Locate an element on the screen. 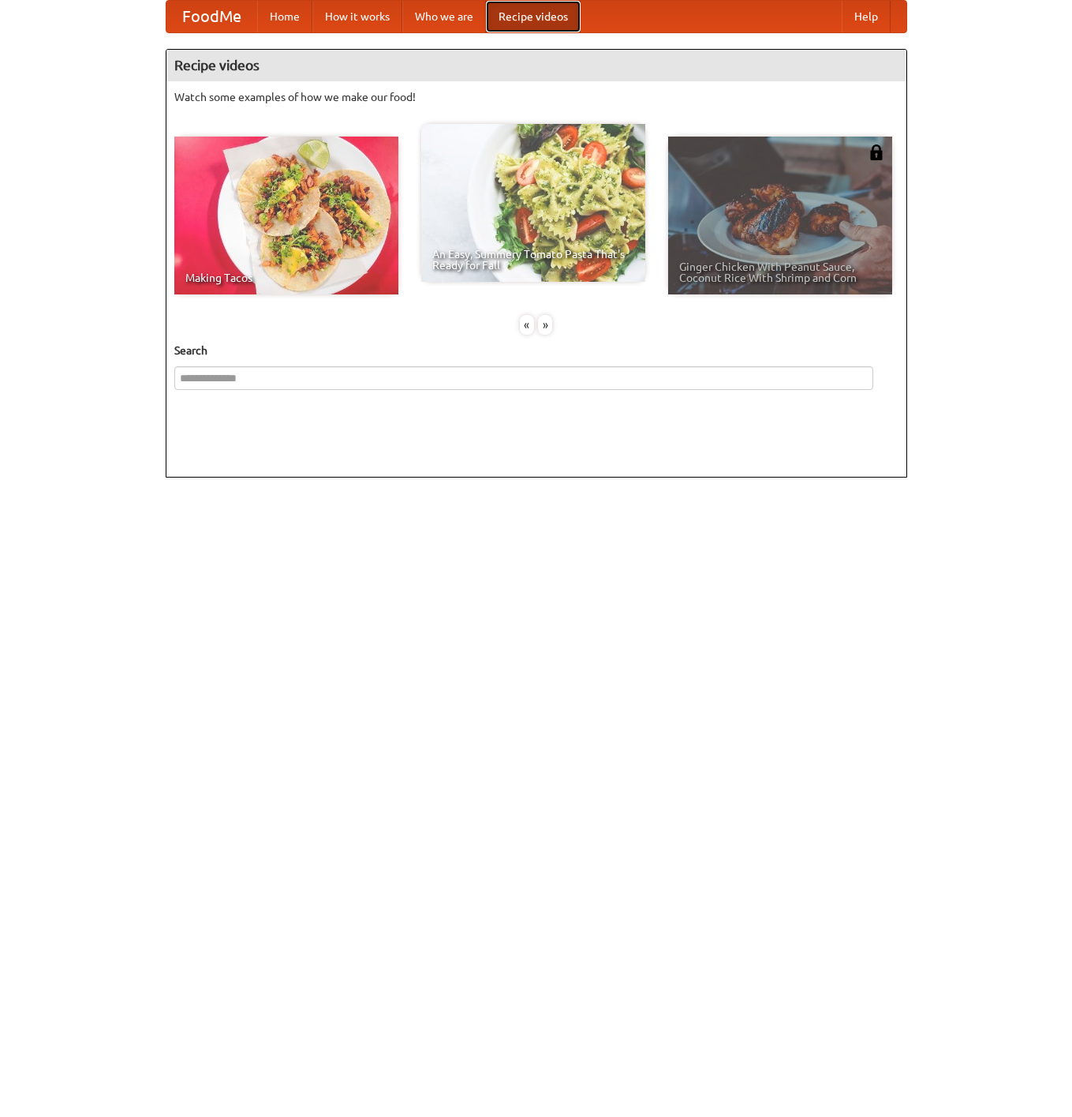  span: An Easy, Summery Tomato Pasta That's Ready for Fall is located at coordinates (533, 260).